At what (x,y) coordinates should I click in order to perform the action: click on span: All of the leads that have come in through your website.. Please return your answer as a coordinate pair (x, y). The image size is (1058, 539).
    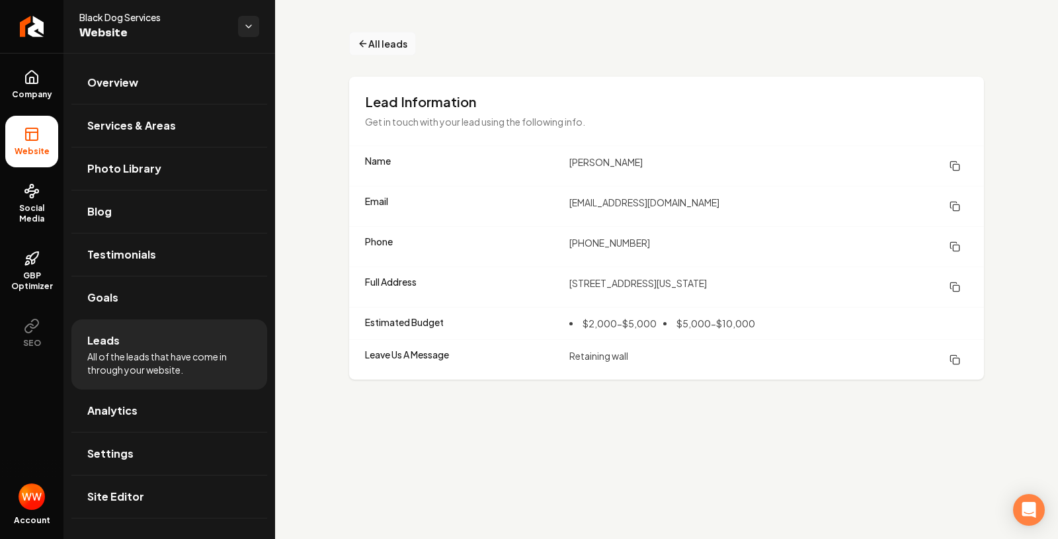
    Looking at the image, I should click on (169, 363).